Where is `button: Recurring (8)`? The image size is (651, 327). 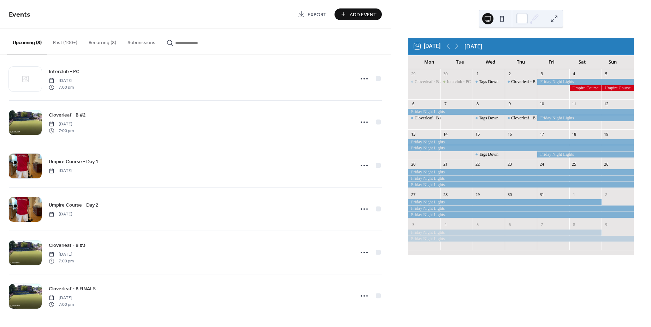
button: Recurring (8) is located at coordinates (102, 41).